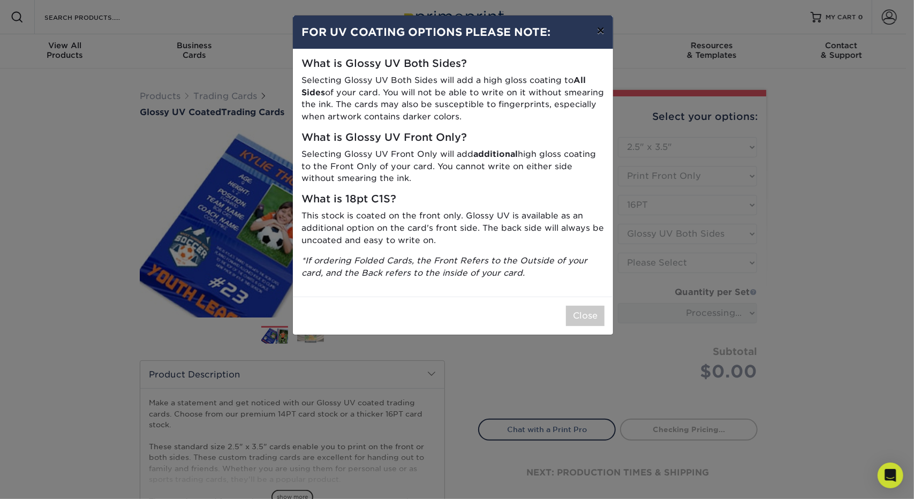 This screenshot has width=914, height=499. What do you see at coordinates (453, 138) in the screenshot?
I see `h5: What is Glossy UV Front Only?` at bounding box center [453, 138].